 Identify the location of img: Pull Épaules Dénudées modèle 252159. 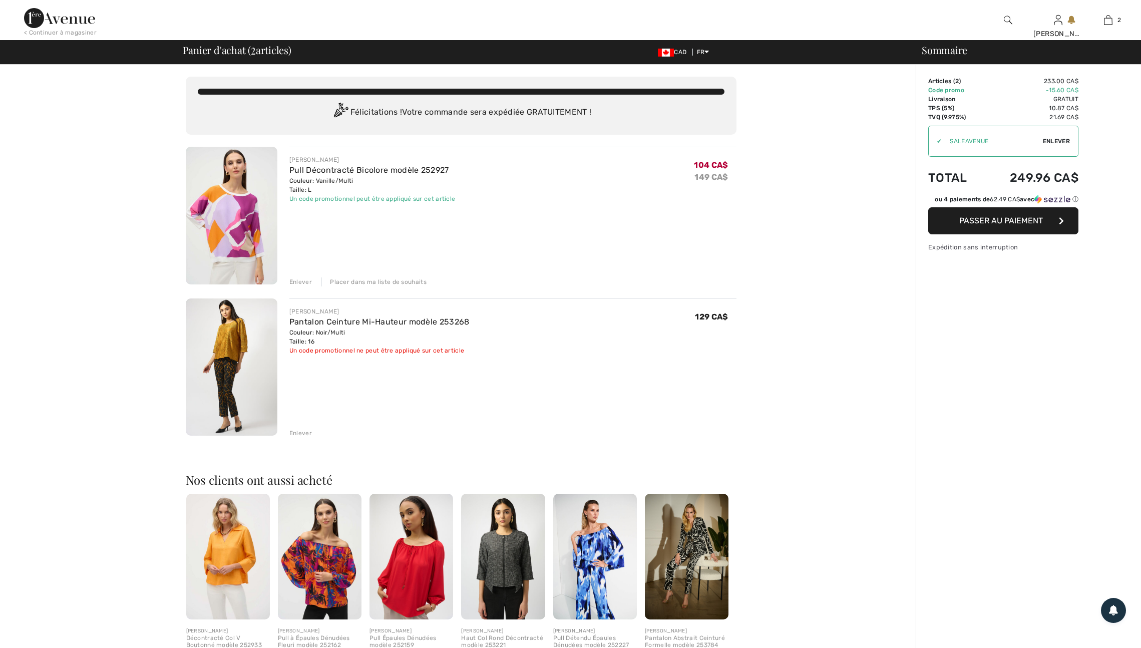
(411, 556).